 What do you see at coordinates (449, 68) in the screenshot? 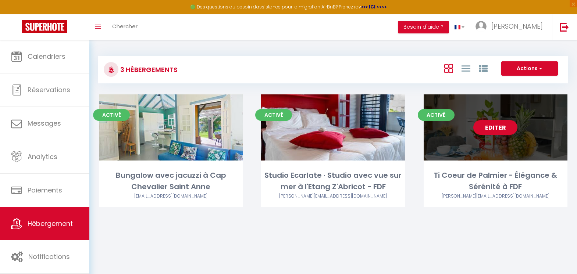
I see `a: Vue en Box` at bounding box center [449, 68].